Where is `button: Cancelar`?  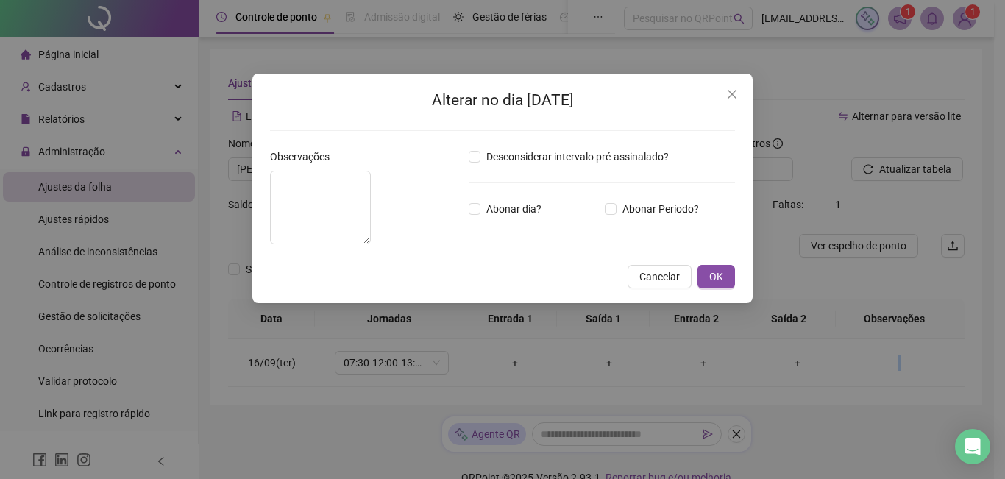 button: Cancelar is located at coordinates (659, 277).